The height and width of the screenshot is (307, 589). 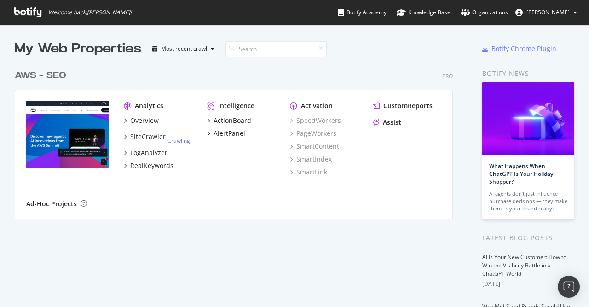 I want to click on div: Botify news, so click(x=528, y=74).